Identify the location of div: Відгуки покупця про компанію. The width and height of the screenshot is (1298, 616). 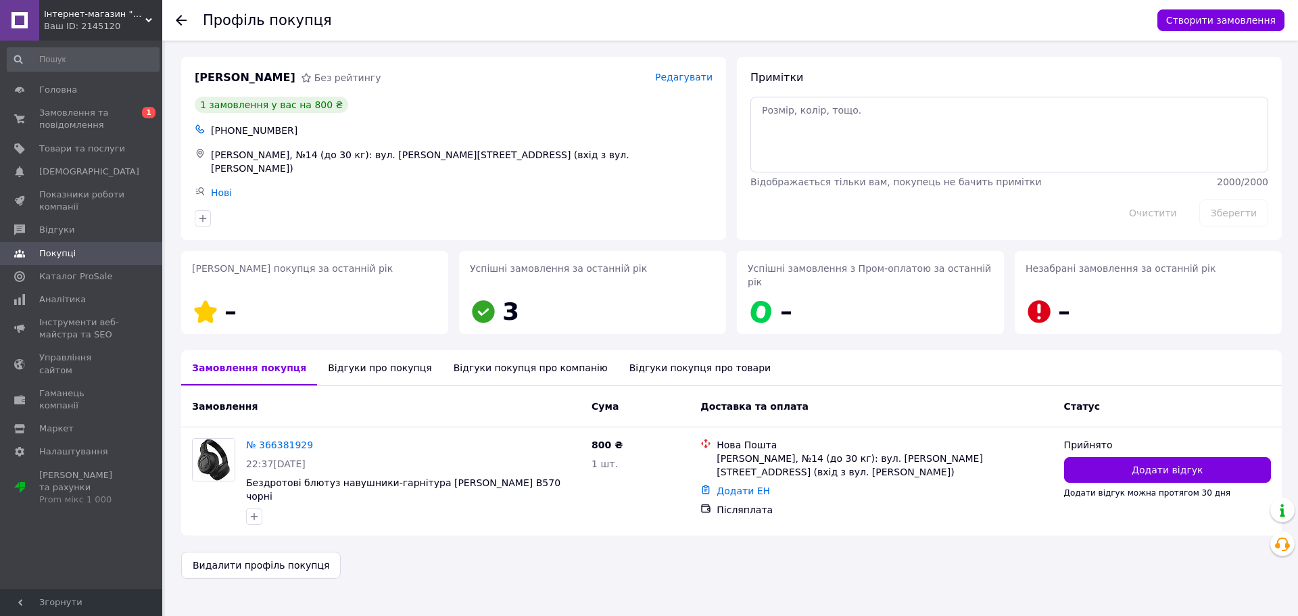
(531, 368).